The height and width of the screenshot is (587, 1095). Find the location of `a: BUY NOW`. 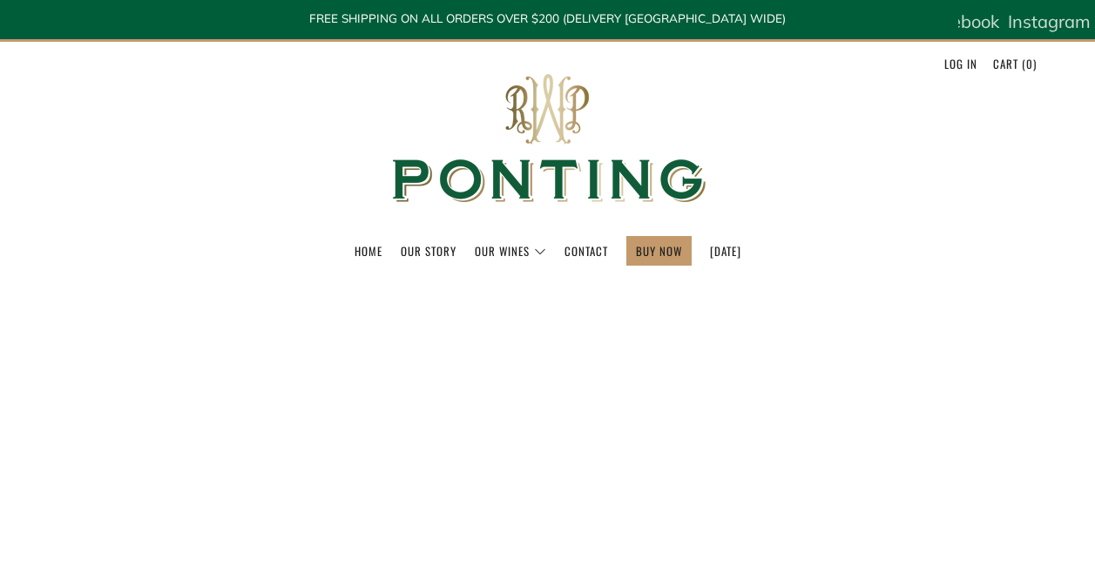

a: BUY NOW is located at coordinates (659, 251).